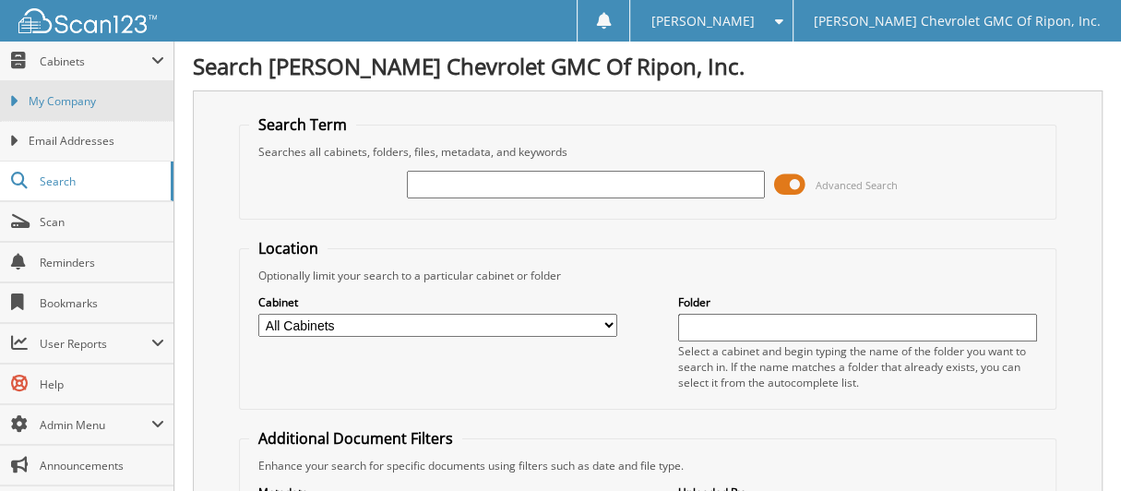  Describe the element at coordinates (857, 302) in the screenshot. I see `label: Folder` at that location.